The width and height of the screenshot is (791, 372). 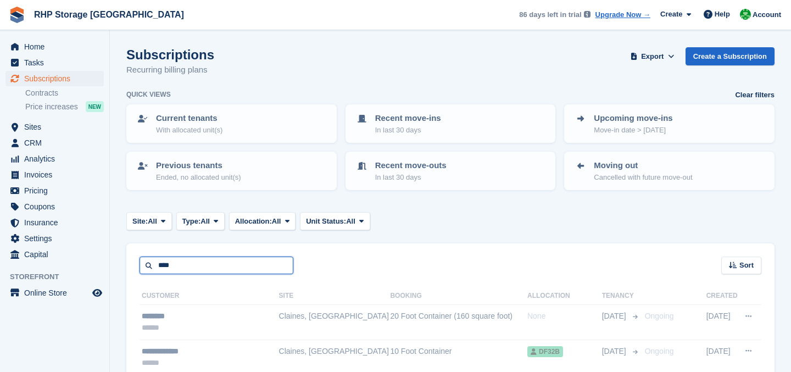 I want to click on a: Create a Subscription, so click(x=730, y=56).